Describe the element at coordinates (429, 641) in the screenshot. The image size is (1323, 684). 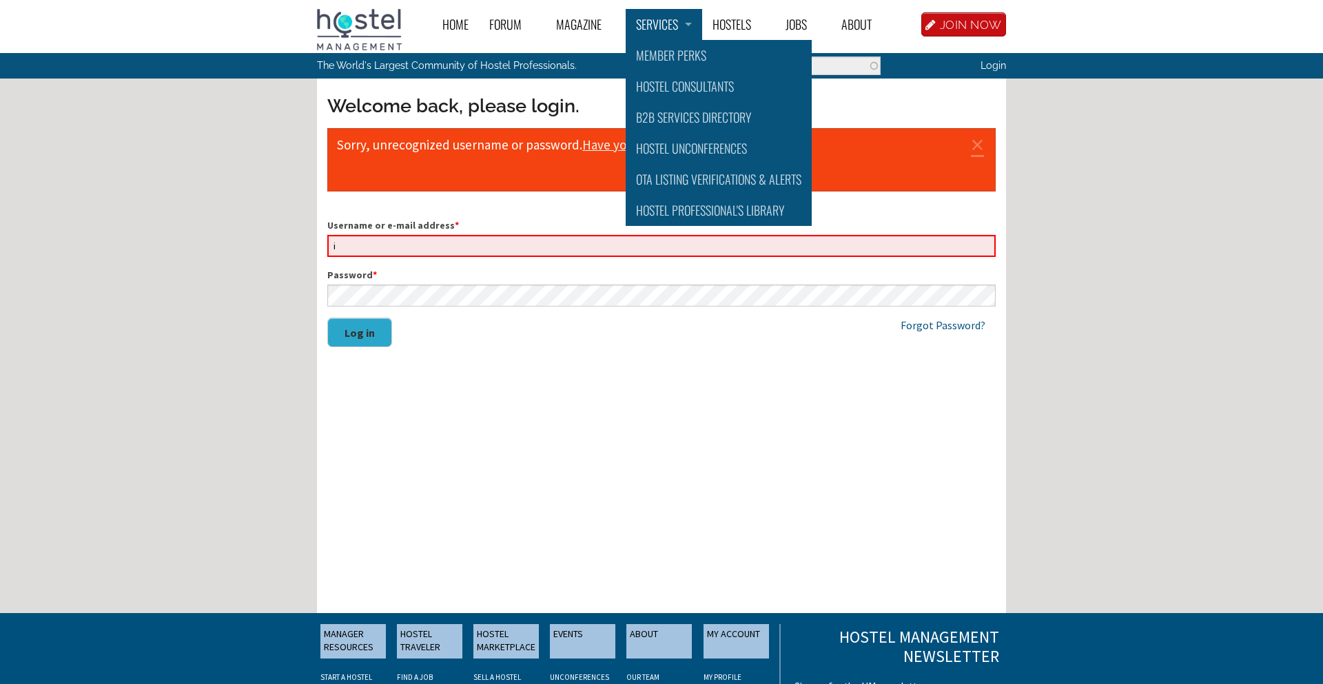
I see `a: HOSTEL TRAVELER` at that location.